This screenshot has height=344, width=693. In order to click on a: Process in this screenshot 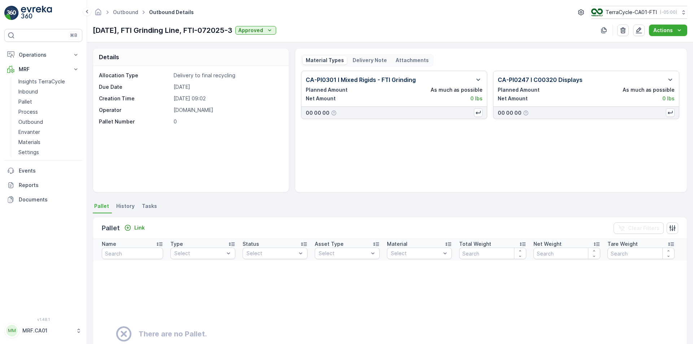, I will do `click(49, 112)`.